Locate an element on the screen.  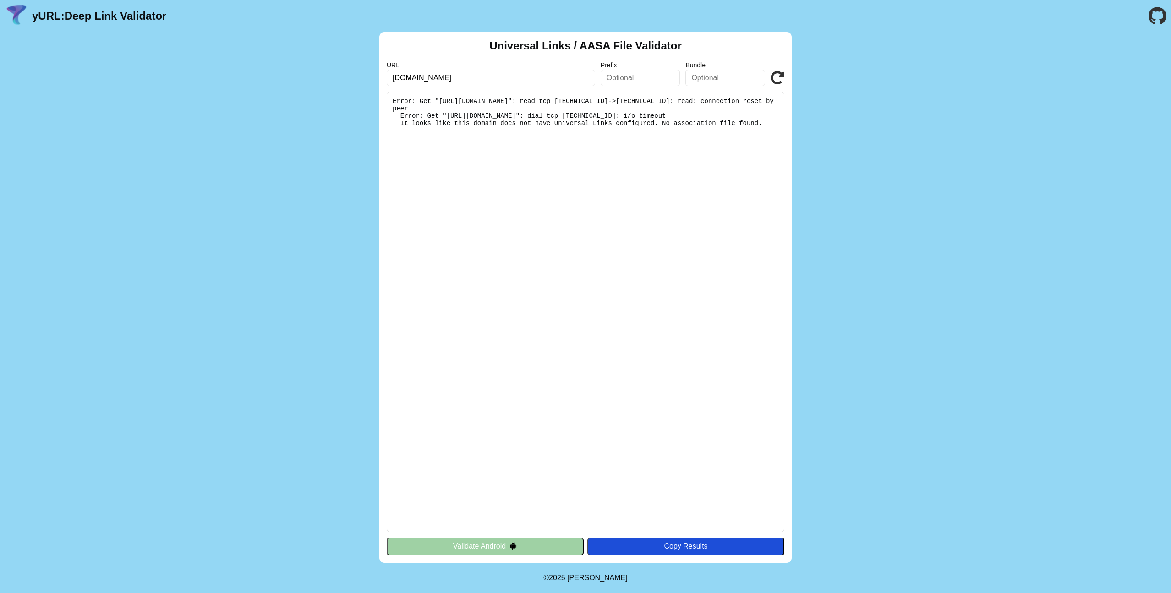
label: Prefix is located at coordinates (640, 65).